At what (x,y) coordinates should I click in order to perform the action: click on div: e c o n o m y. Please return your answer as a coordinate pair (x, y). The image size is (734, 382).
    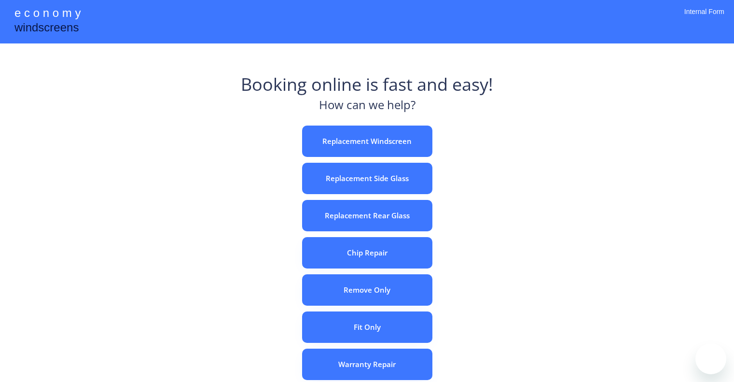
    Looking at the image, I should click on (47, 14).